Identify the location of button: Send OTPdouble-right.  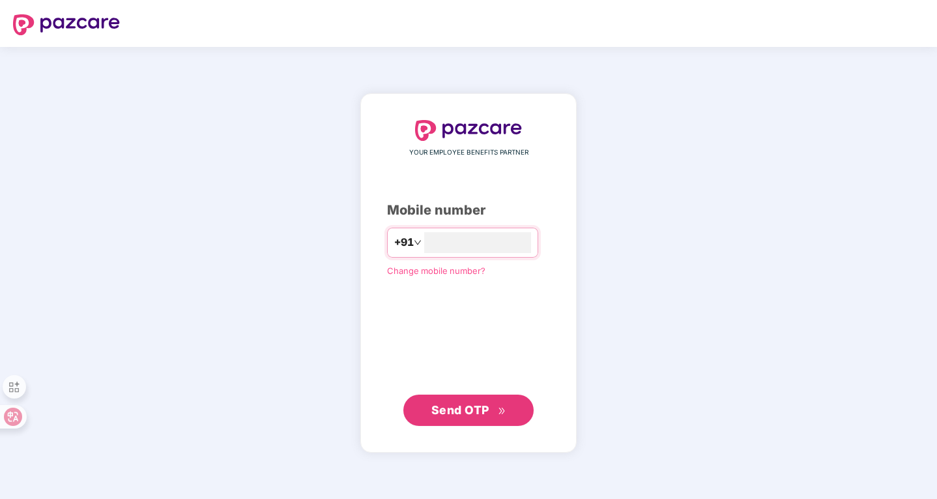
(469, 410).